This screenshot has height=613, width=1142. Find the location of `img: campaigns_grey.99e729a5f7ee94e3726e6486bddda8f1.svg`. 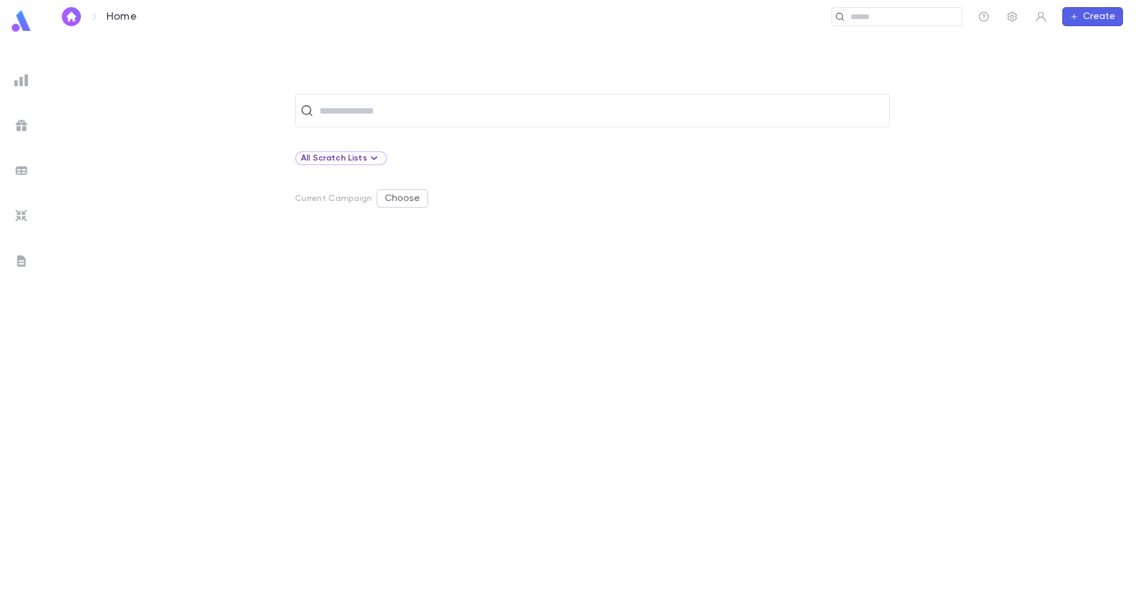

img: campaigns_grey.99e729a5f7ee94e3726e6486bddda8f1.svg is located at coordinates (21, 126).